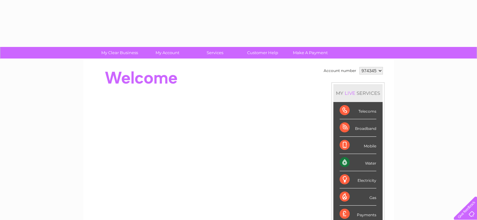 This screenshot has width=477, height=220. I want to click on div: Broadband, so click(358, 128).